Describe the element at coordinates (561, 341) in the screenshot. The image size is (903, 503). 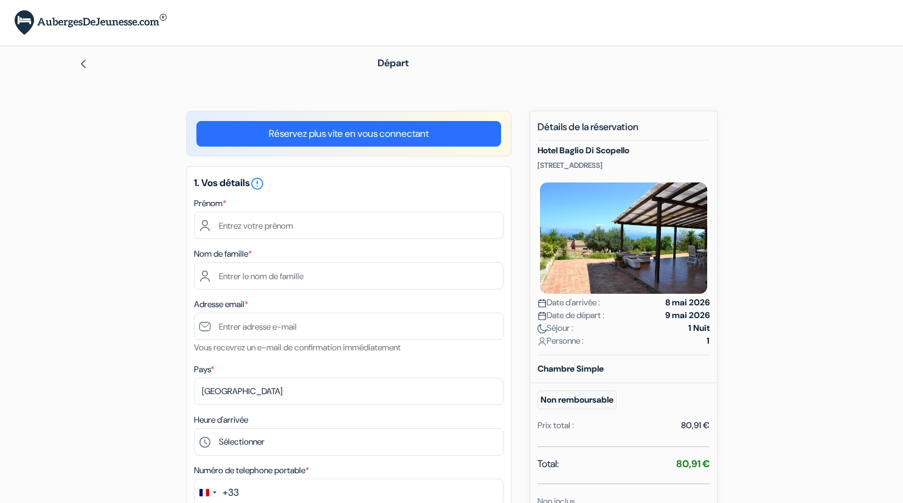
I see `span: Personne :` at that location.